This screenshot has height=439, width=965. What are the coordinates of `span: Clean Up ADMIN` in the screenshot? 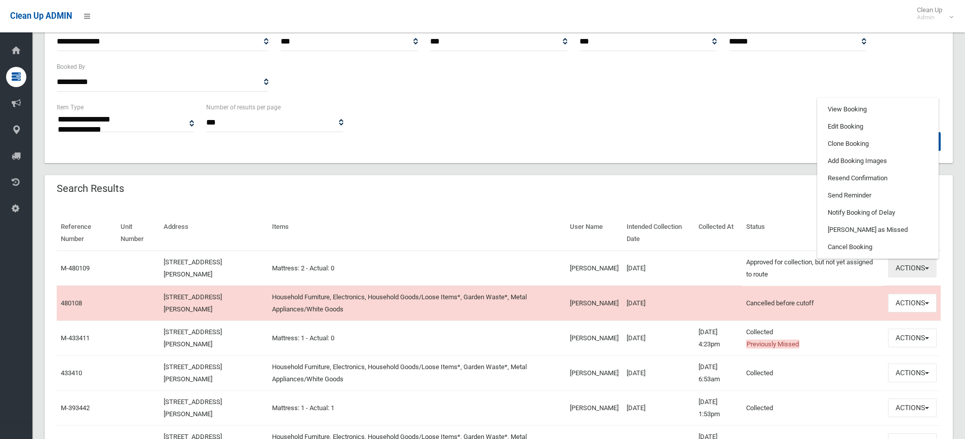 It's located at (41, 16).